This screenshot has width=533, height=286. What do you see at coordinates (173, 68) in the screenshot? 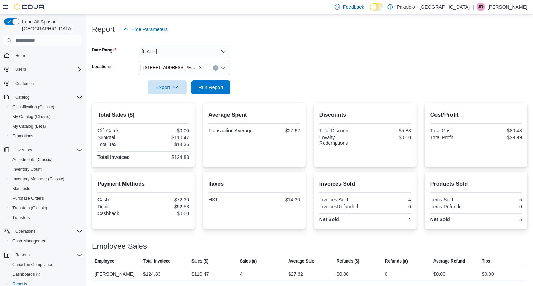
I see `span: 385 Tompkins Avenue` at bounding box center [173, 68].